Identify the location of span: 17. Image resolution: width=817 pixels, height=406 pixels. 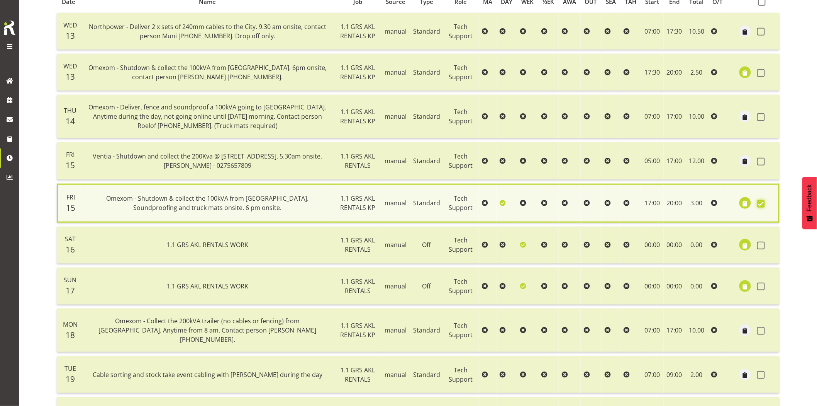
(70, 290).